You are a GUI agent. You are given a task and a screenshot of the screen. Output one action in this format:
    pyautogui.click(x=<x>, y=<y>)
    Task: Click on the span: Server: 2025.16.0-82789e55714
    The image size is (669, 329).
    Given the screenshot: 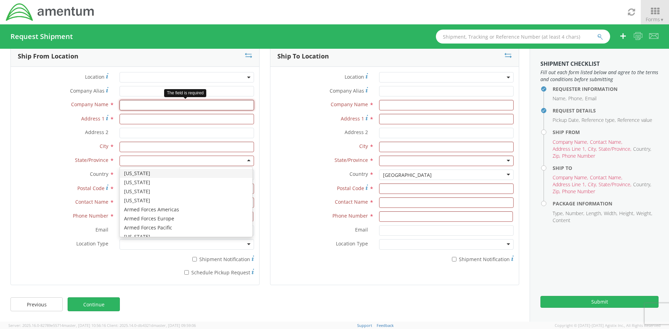 What is the action you would take?
    pyautogui.click(x=57, y=325)
    